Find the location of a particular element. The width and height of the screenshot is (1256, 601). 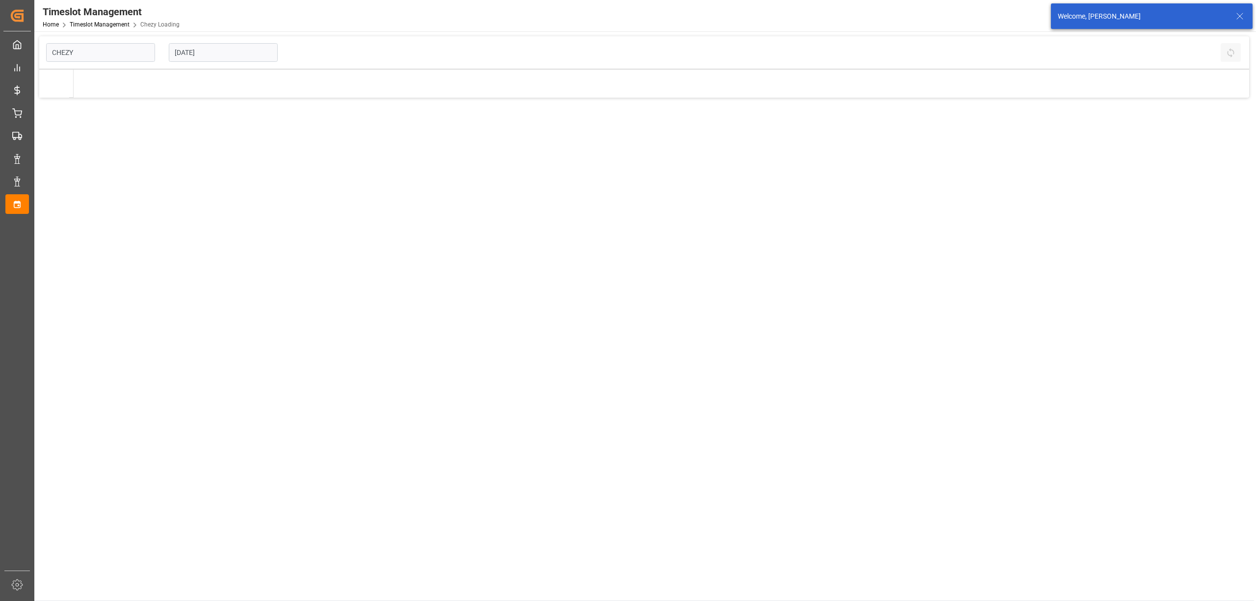

div: Timeslot Management is located at coordinates (111, 12).